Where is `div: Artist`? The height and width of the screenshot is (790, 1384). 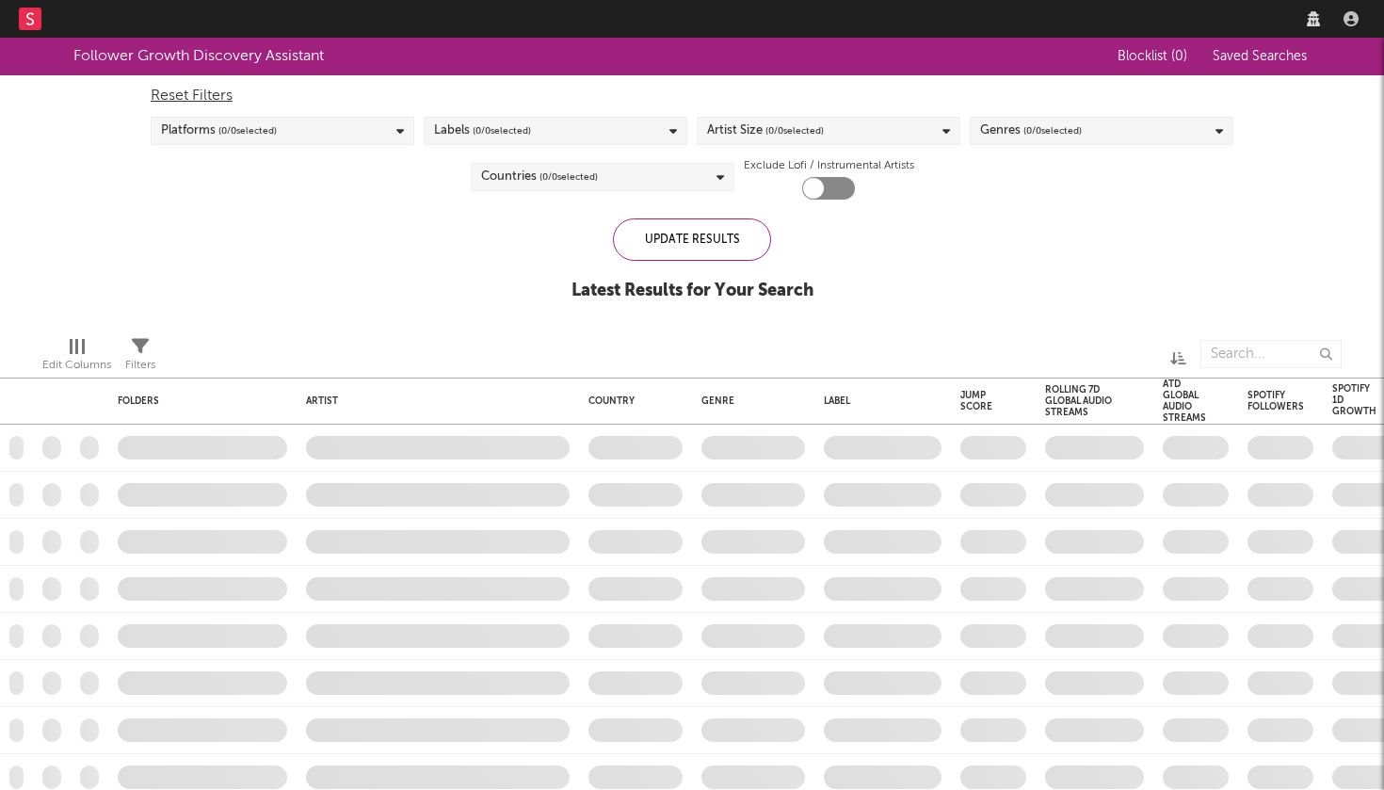
div: Artist is located at coordinates (433, 401).